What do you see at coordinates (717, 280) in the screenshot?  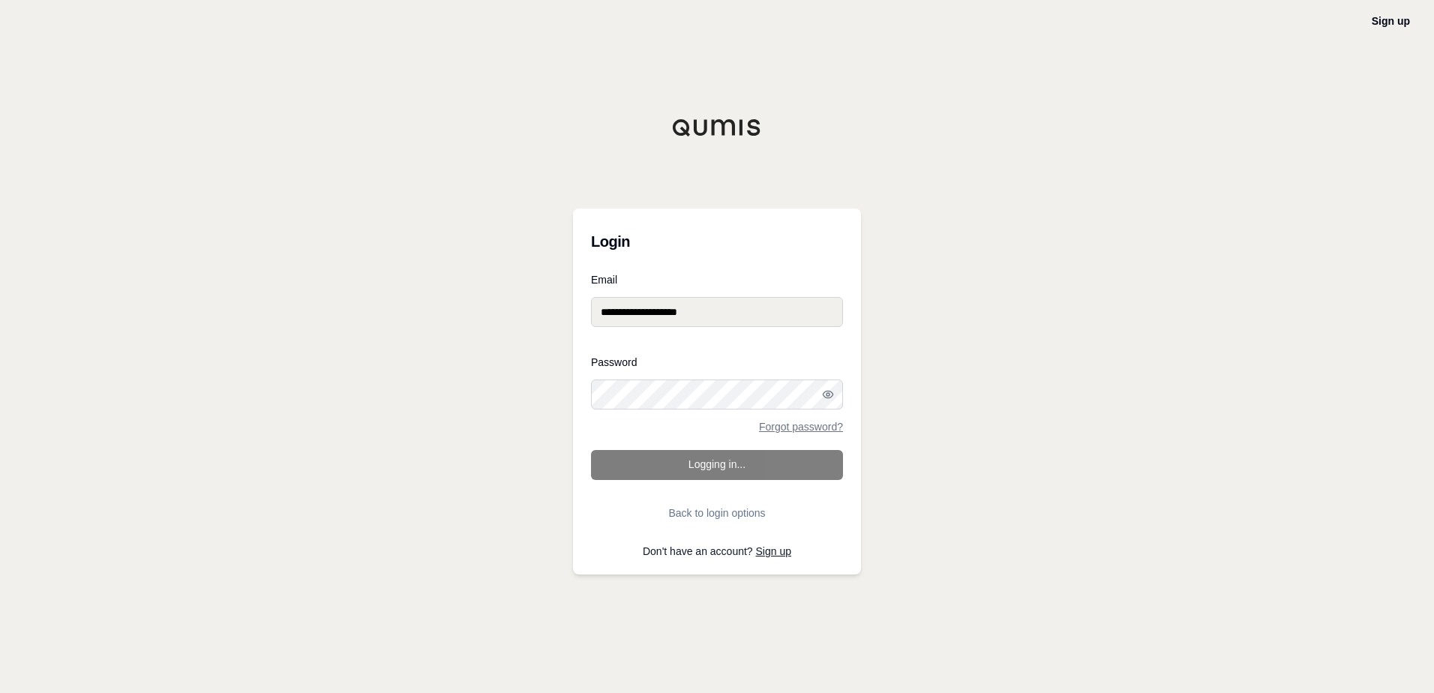 I see `label: Email` at bounding box center [717, 280].